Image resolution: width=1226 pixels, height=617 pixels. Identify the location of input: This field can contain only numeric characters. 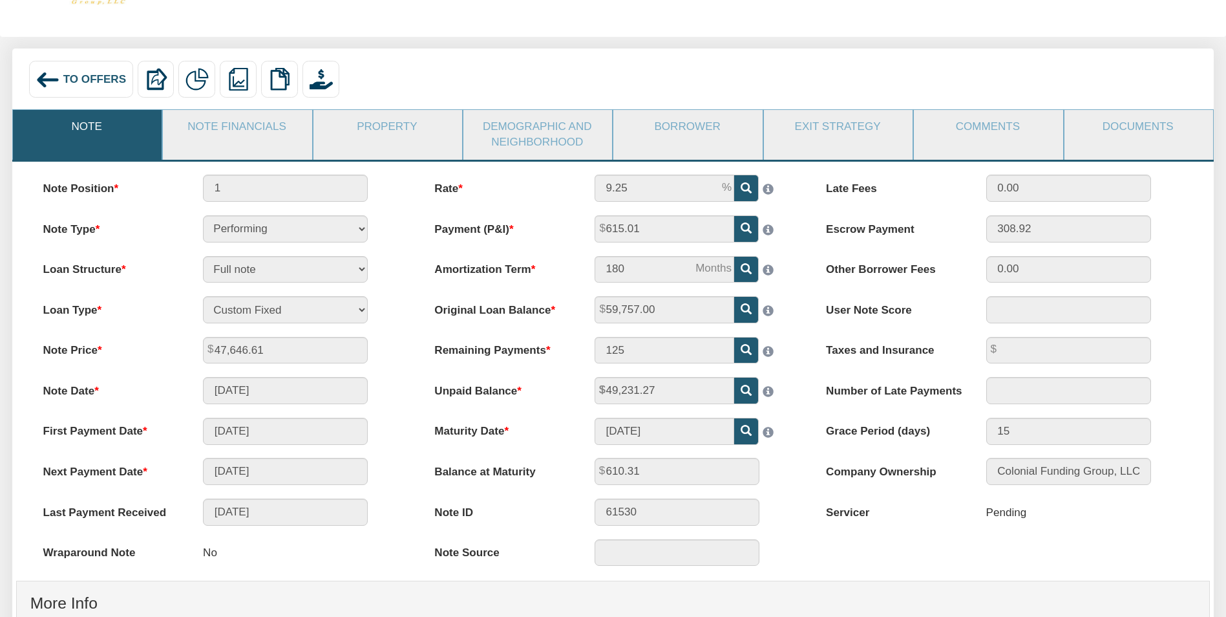
(665, 188).